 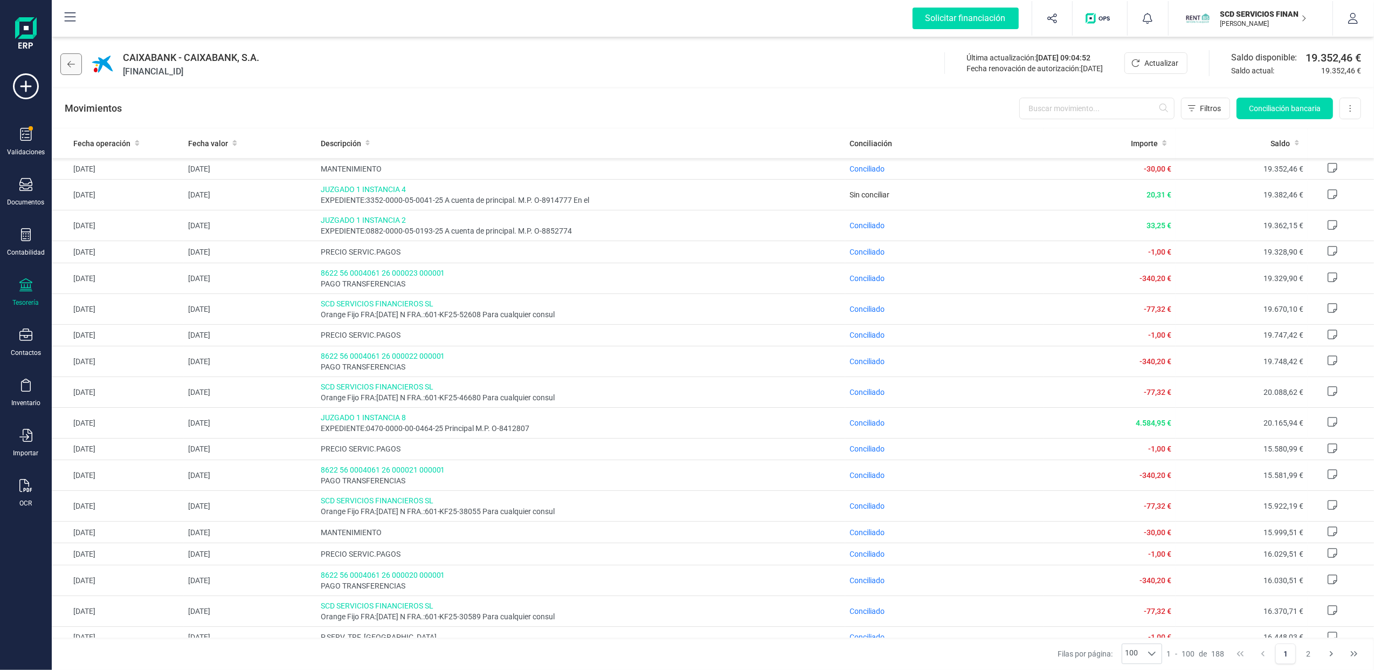 I want to click on span: EXPEDIENTE:3352-0000-05-0041-25 A cuenta de principal. M.P. O-8914777 En el, so click(x=581, y=200).